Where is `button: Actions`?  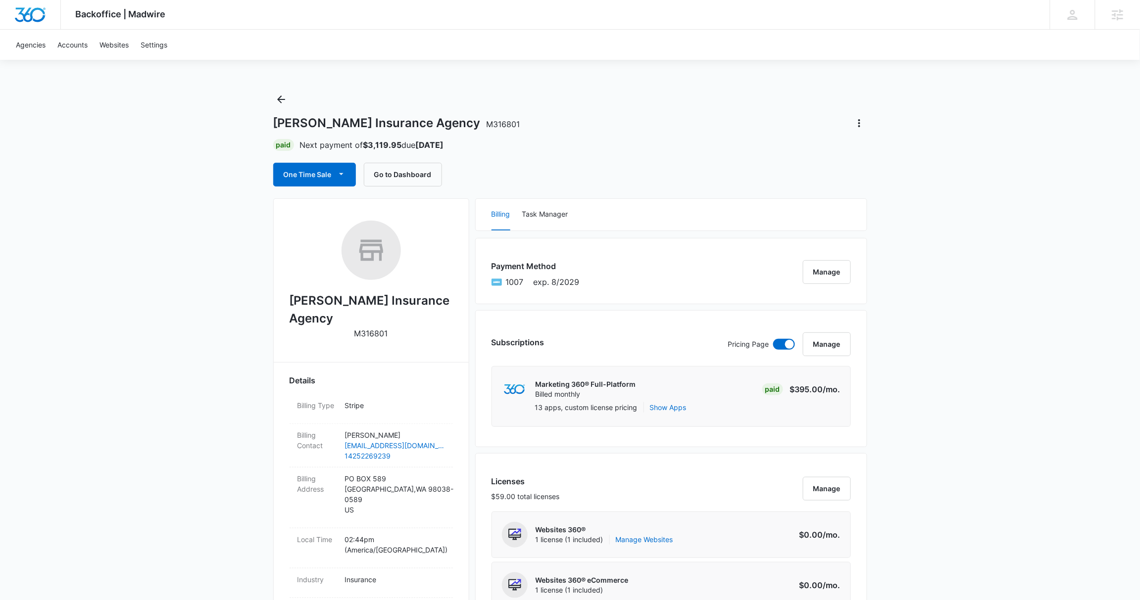 button: Actions is located at coordinates (859, 123).